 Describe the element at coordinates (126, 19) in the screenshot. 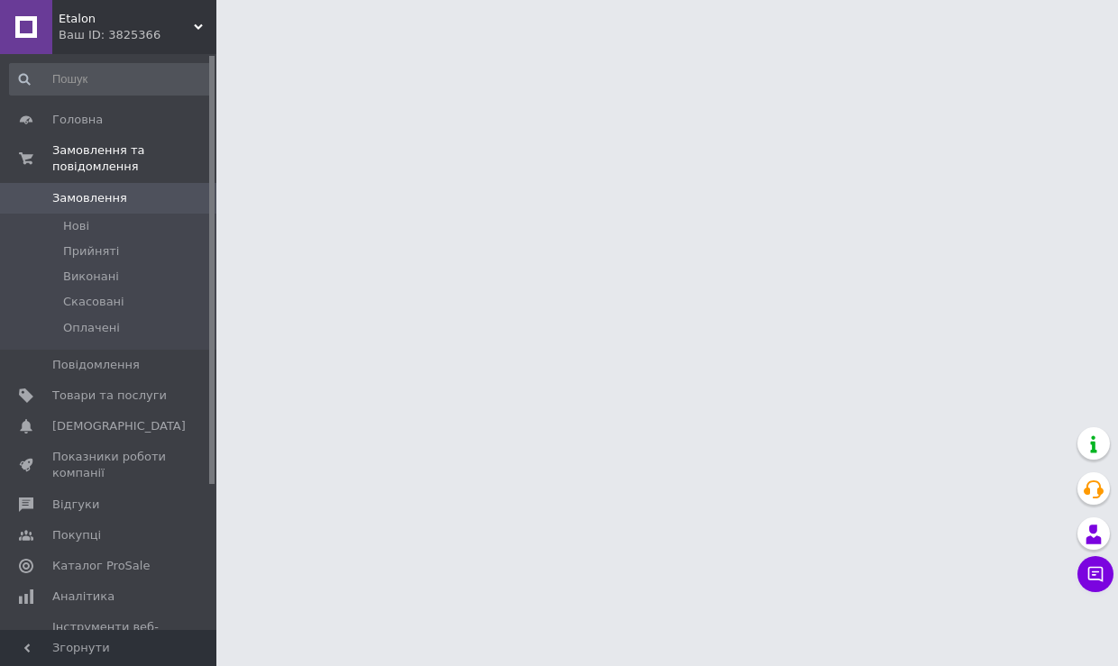

I see `span: Etalon` at that location.